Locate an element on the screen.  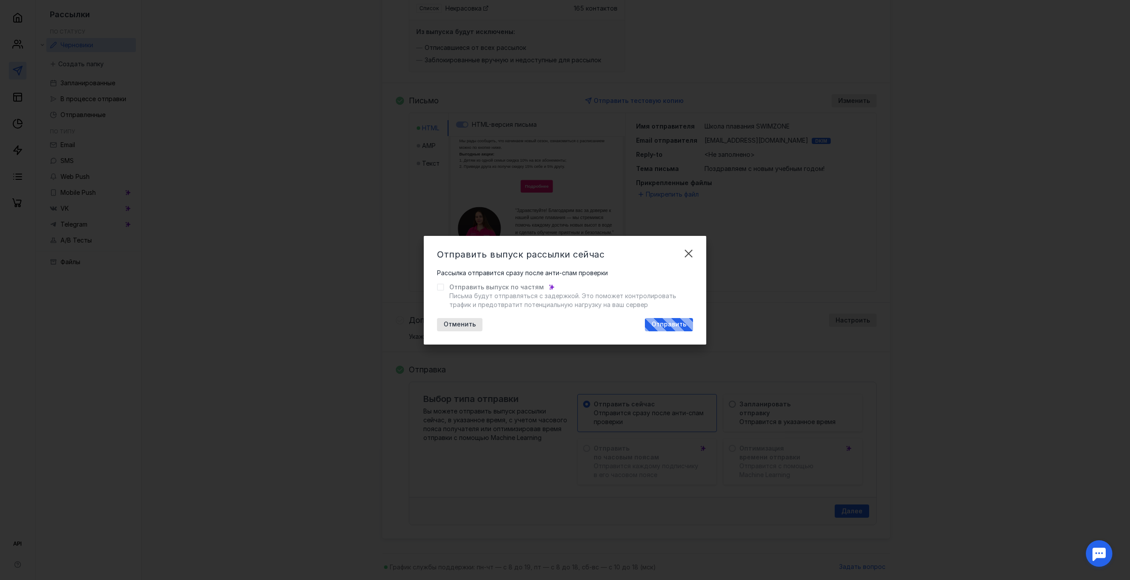
span: Отправить выпуск по частям is located at coordinates (497, 287).